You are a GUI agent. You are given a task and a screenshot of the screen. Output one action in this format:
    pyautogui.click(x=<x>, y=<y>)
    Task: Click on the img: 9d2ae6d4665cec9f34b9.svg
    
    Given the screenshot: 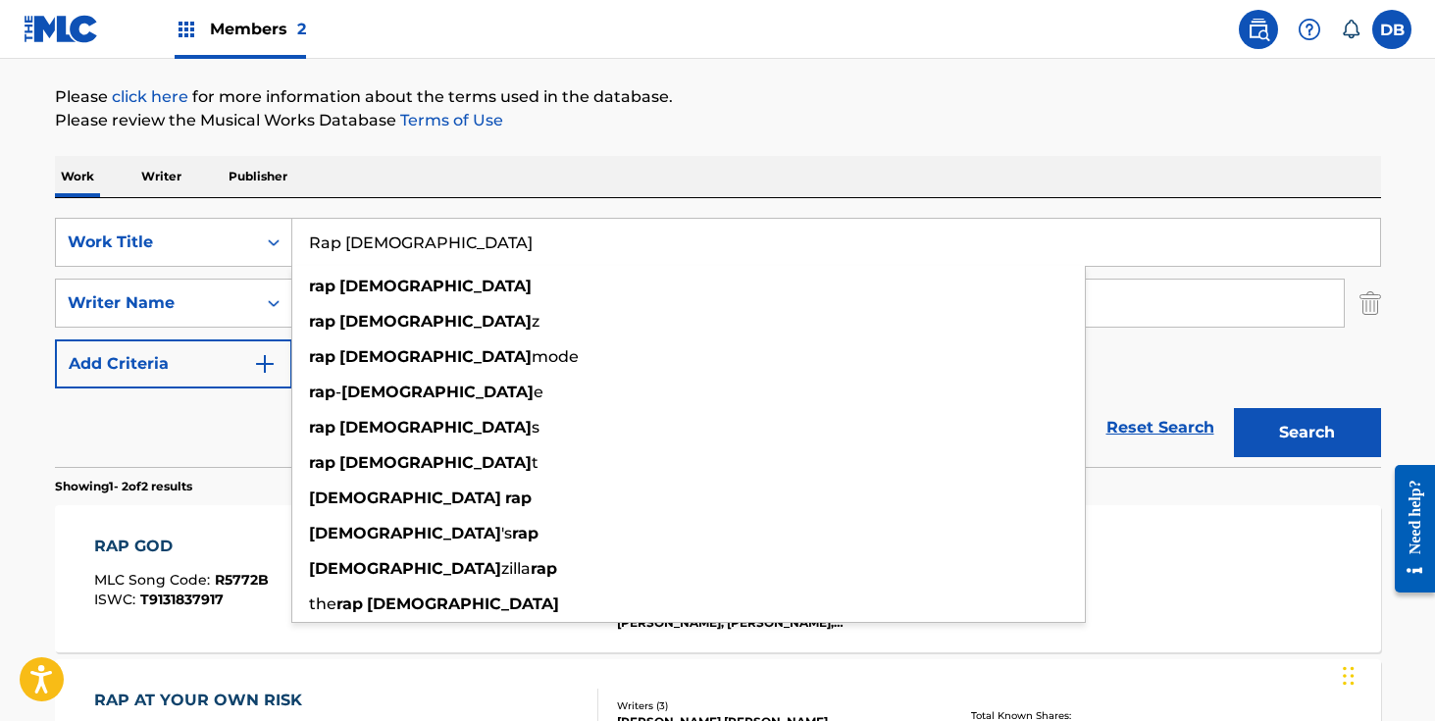 What is the action you would take?
    pyautogui.click(x=265, y=364)
    